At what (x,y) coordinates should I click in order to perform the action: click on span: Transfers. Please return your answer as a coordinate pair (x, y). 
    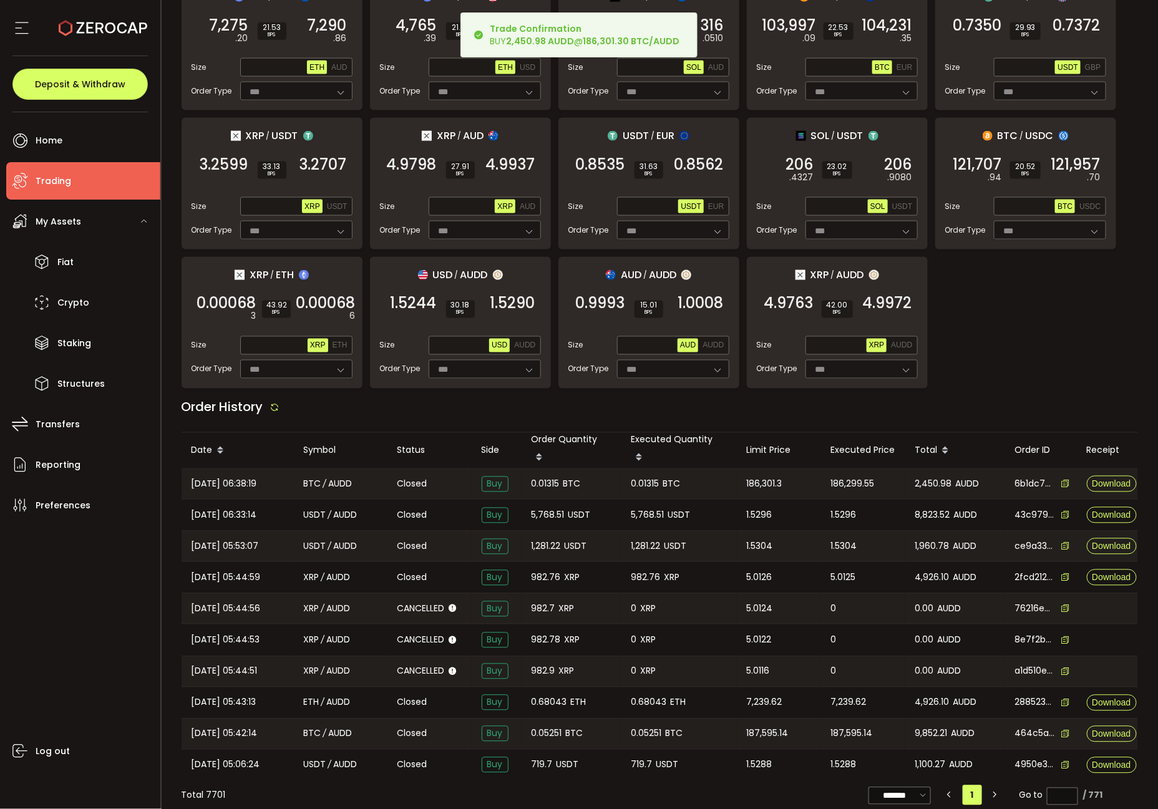
    Looking at the image, I should click on (57, 424).